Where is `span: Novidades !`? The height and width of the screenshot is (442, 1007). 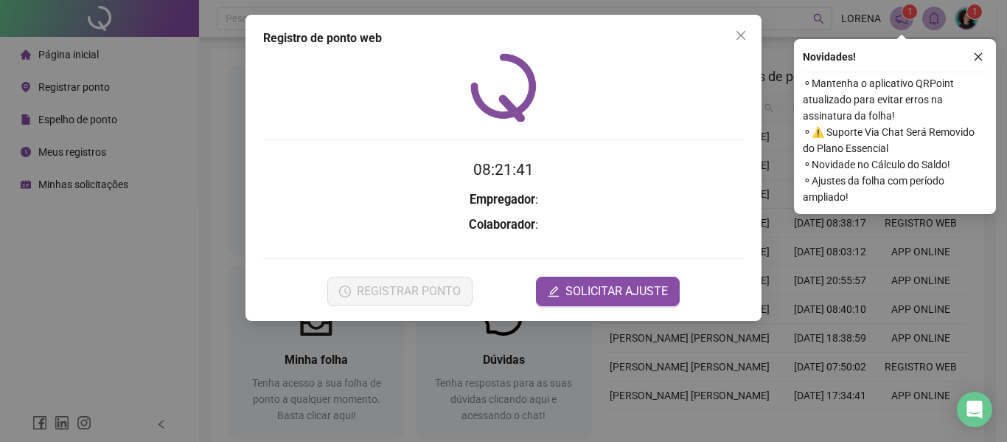
span: Novidades ! is located at coordinates (830, 57).